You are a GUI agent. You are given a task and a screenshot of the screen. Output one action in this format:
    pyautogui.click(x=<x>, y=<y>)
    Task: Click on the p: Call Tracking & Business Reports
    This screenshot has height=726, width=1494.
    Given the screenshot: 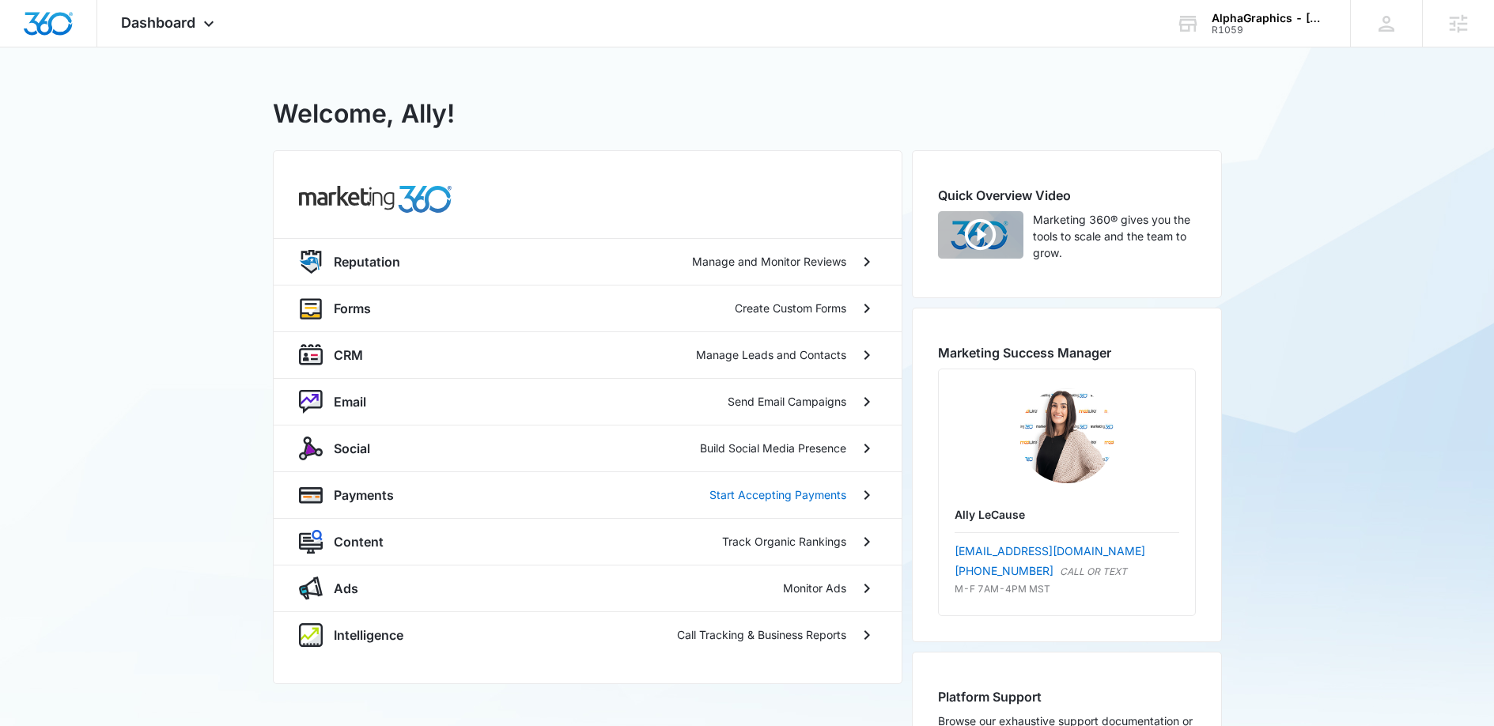 What is the action you would take?
    pyautogui.click(x=762, y=634)
    